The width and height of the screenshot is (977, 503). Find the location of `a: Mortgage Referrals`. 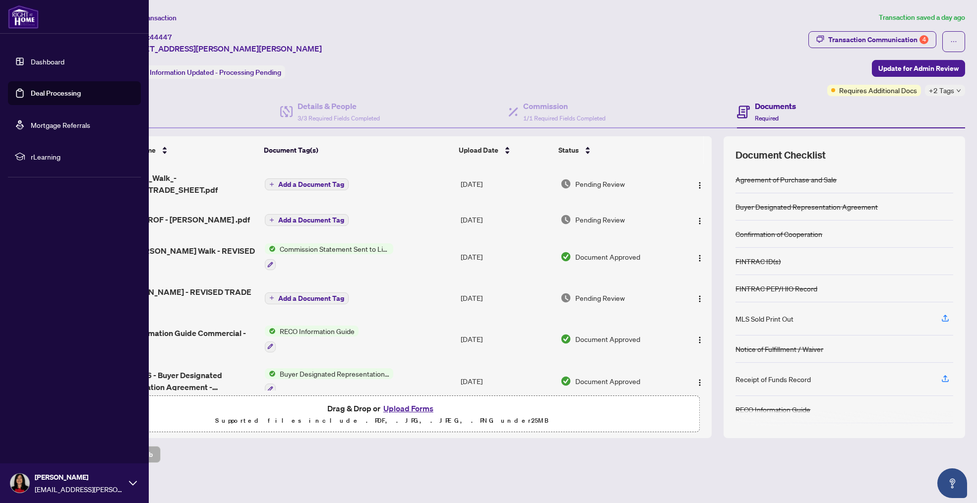

a: Mortgage Referrals is located at coordinates (60, 125).